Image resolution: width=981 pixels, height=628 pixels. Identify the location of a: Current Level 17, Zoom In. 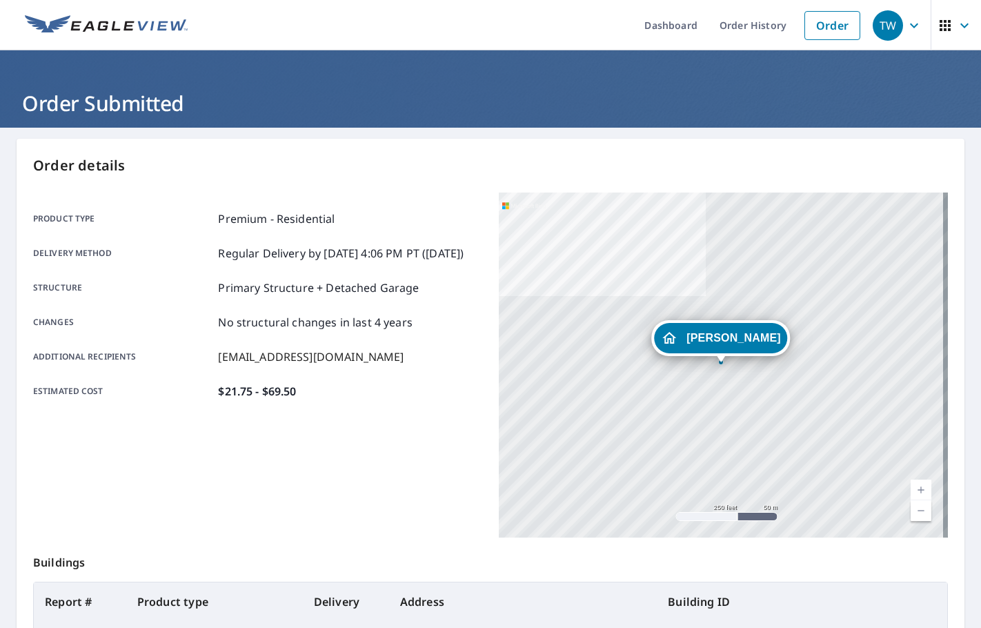
(921, 490).